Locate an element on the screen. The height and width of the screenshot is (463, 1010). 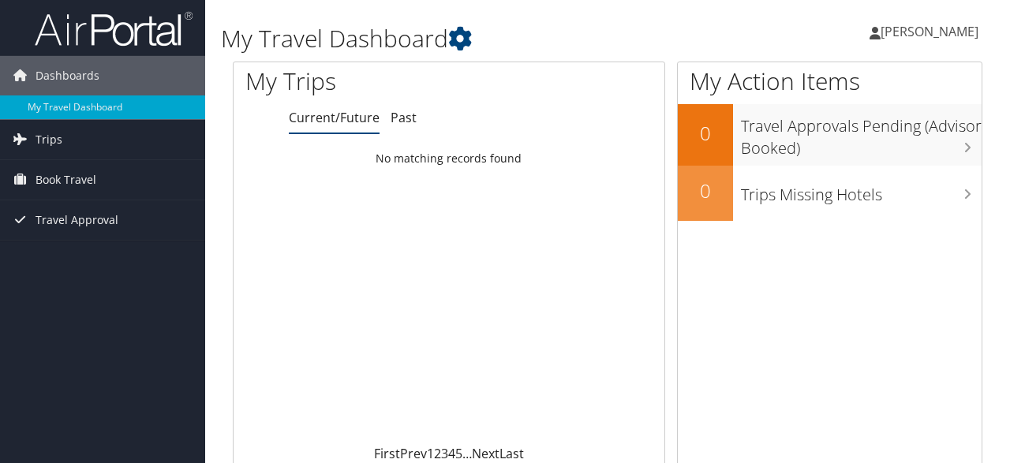
a: Last is located at coordinates (511, 454).